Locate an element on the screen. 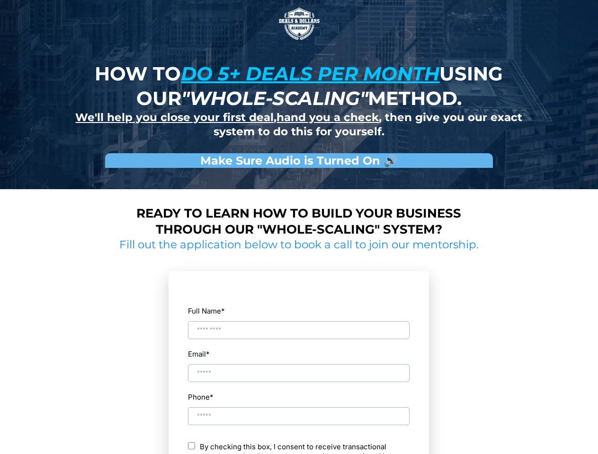  u: do 5+ deals per month is located at coordinates (310, 73).